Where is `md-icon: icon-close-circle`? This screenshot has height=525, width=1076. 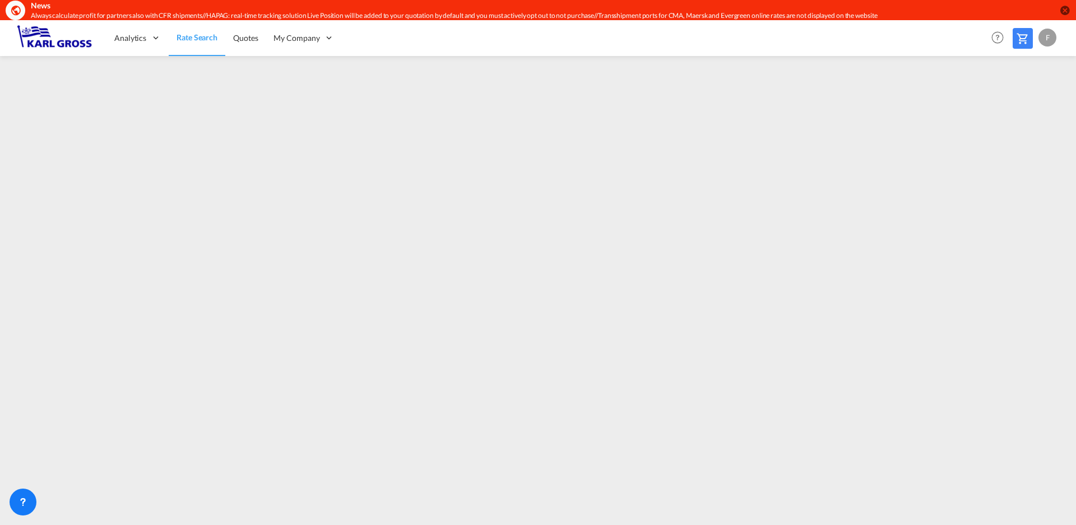
md-icon: icon-close-circle is located at coordinates (1065, 10).